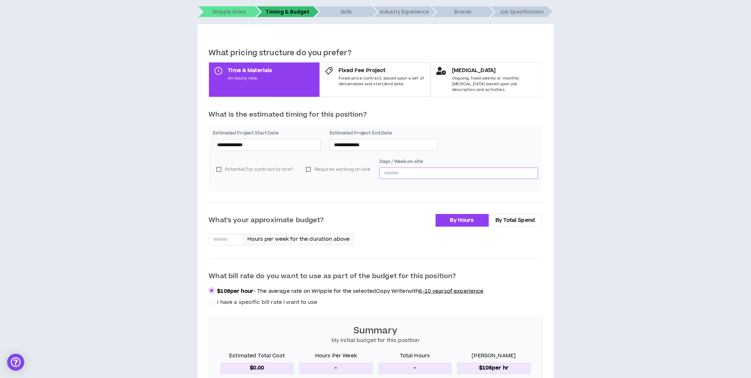  Describe the element at coordinates (415, 357) in the screenshot. I see `p: Total Hours` at that location.